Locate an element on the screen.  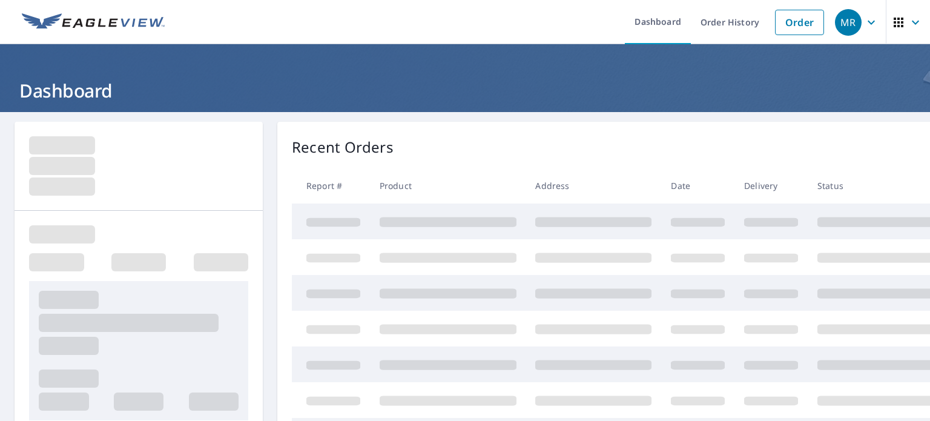
th: Product is located at coordinates (448, 185).